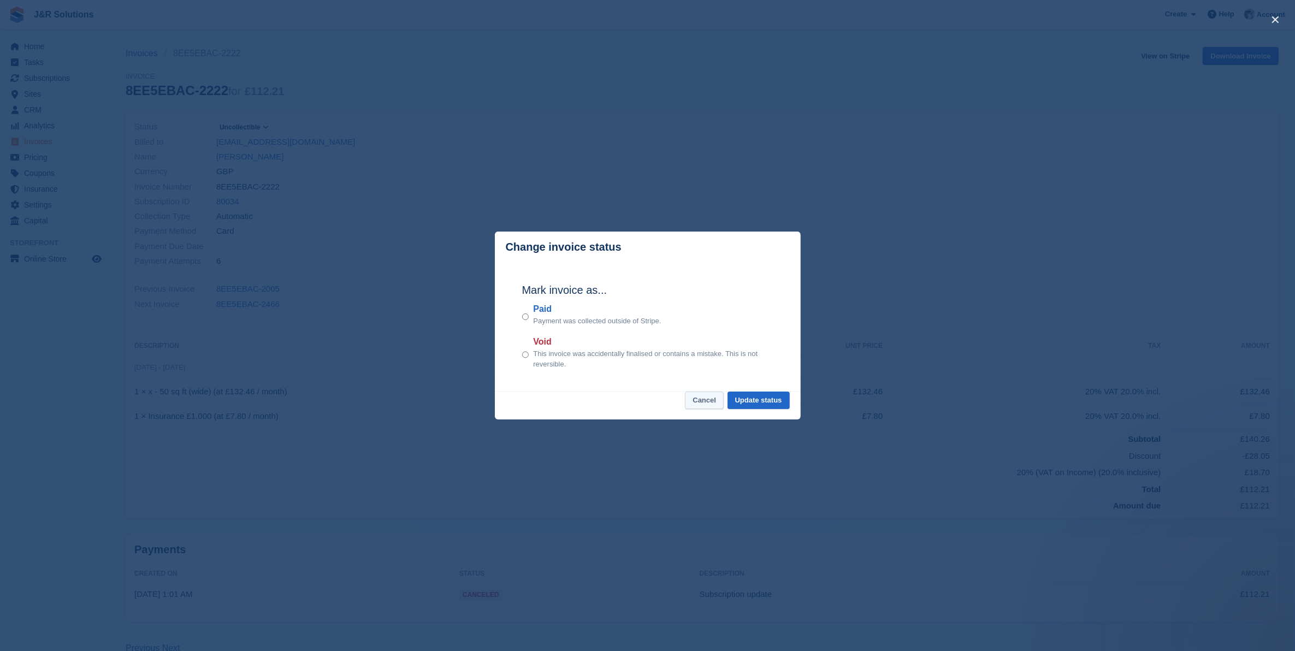 The width and height of the screenshot is (1295, 651). I want to click on label: Paid, so click(597, 309).